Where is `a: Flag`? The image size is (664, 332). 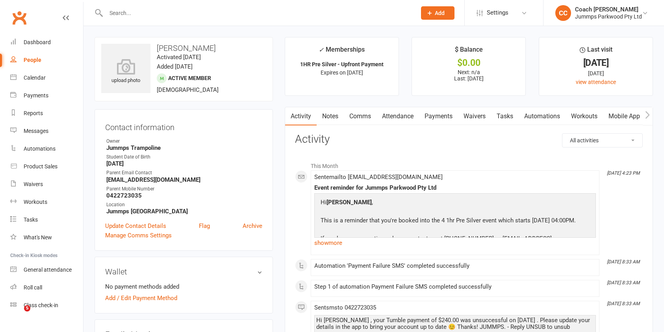
a: Flag is located at coordinates (204, 226).